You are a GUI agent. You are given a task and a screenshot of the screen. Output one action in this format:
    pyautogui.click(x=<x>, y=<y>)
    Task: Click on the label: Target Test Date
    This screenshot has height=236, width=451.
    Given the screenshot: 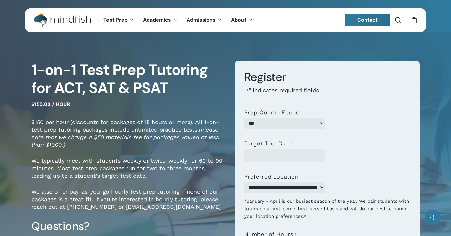 What is the action you would take?
    pyautogui.click(x=268, y=144)
    